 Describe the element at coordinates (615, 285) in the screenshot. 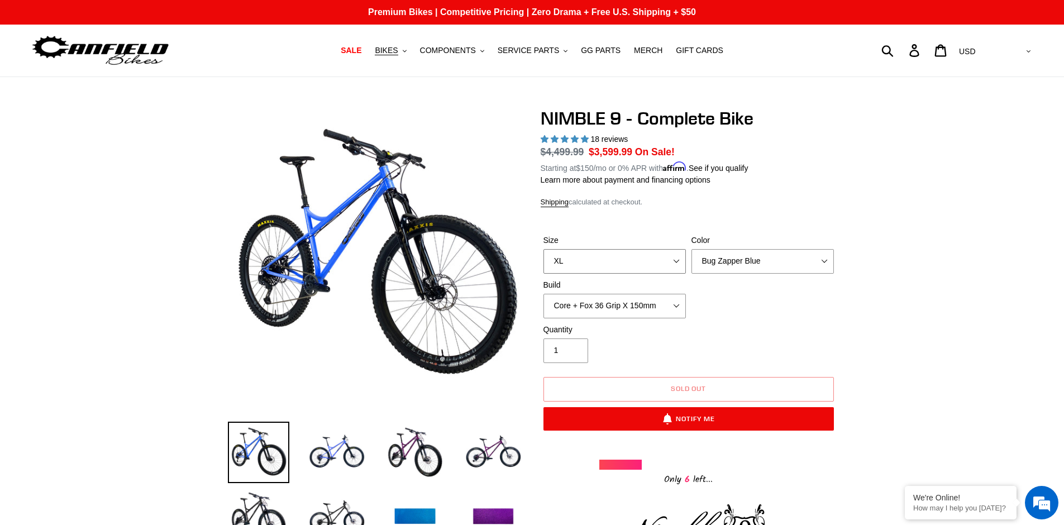

I see `label: Build` at that location.